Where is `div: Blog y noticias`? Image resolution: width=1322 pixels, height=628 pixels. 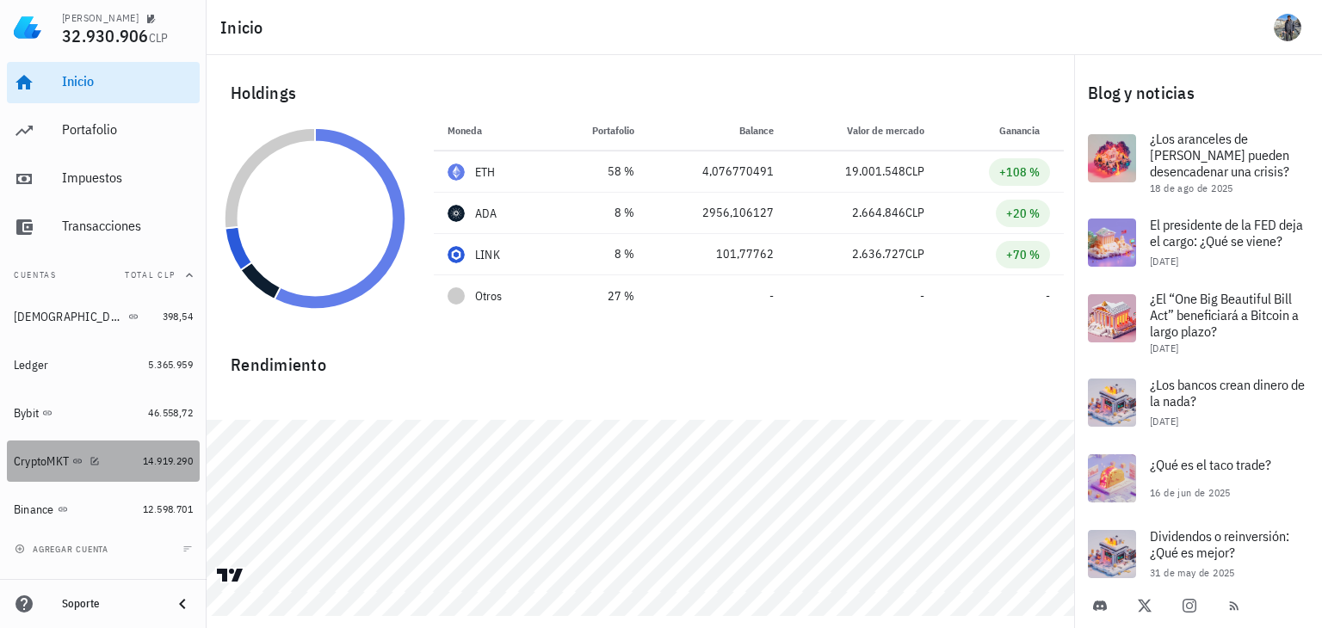
div: Blog y noticias is located at coordinates (1198, 93).